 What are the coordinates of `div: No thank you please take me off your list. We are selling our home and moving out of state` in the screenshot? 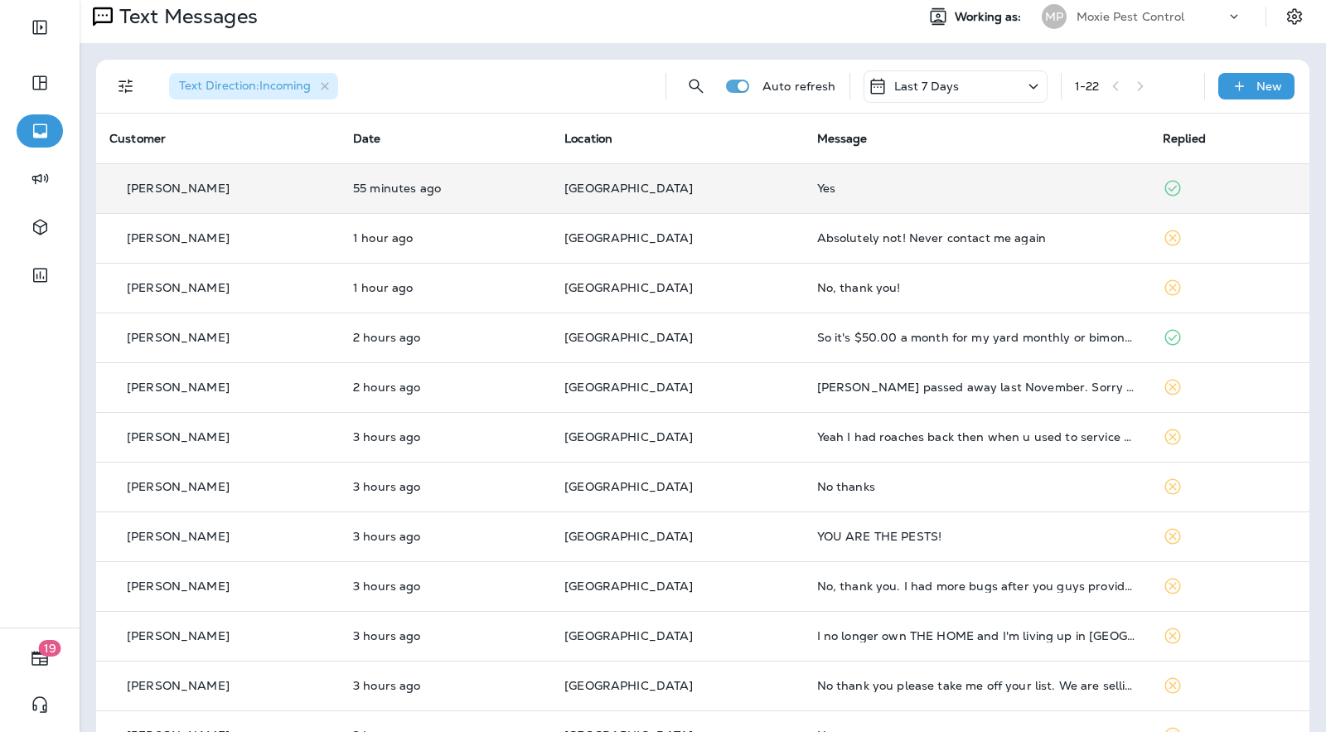 It's located at (976, 685).